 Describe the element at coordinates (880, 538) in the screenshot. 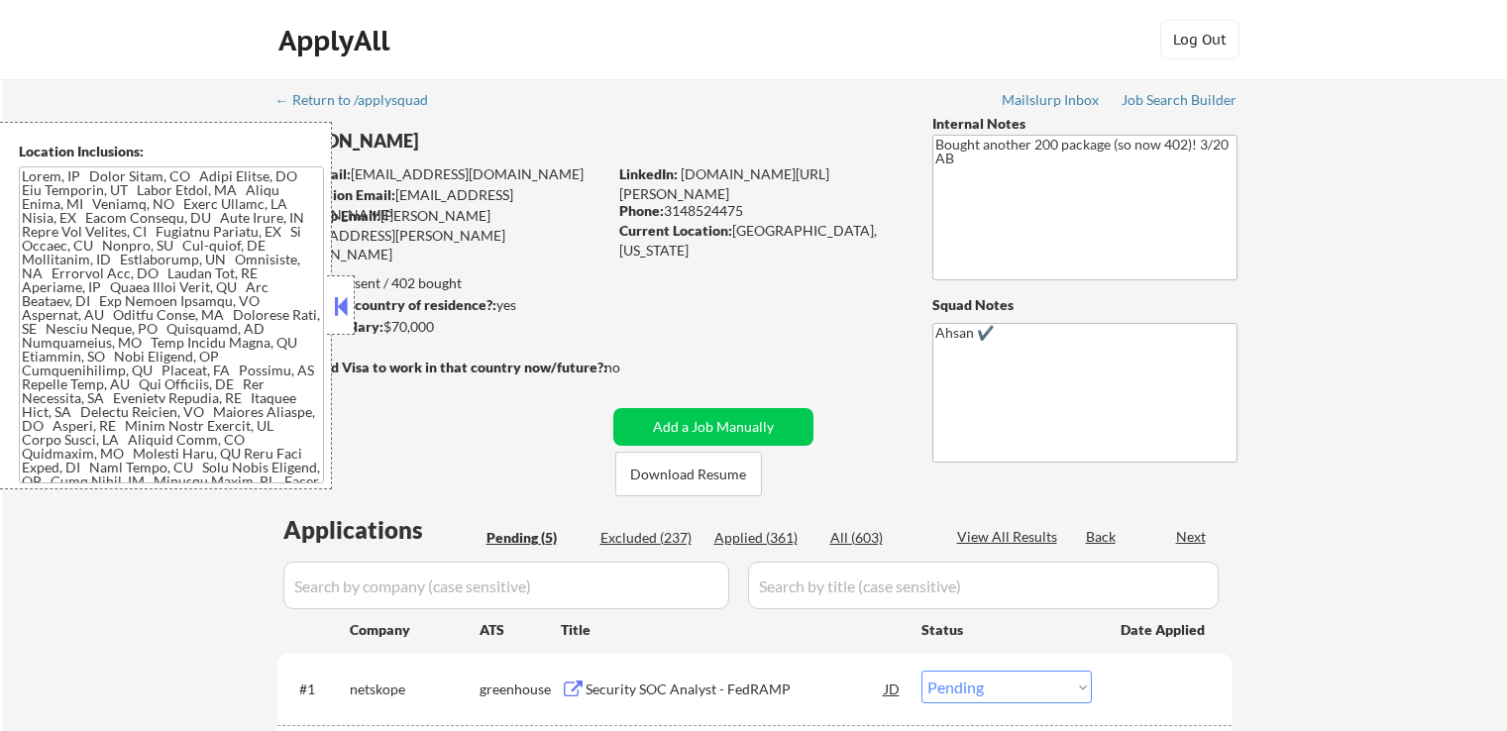

I see `div: All (603)` at that location.